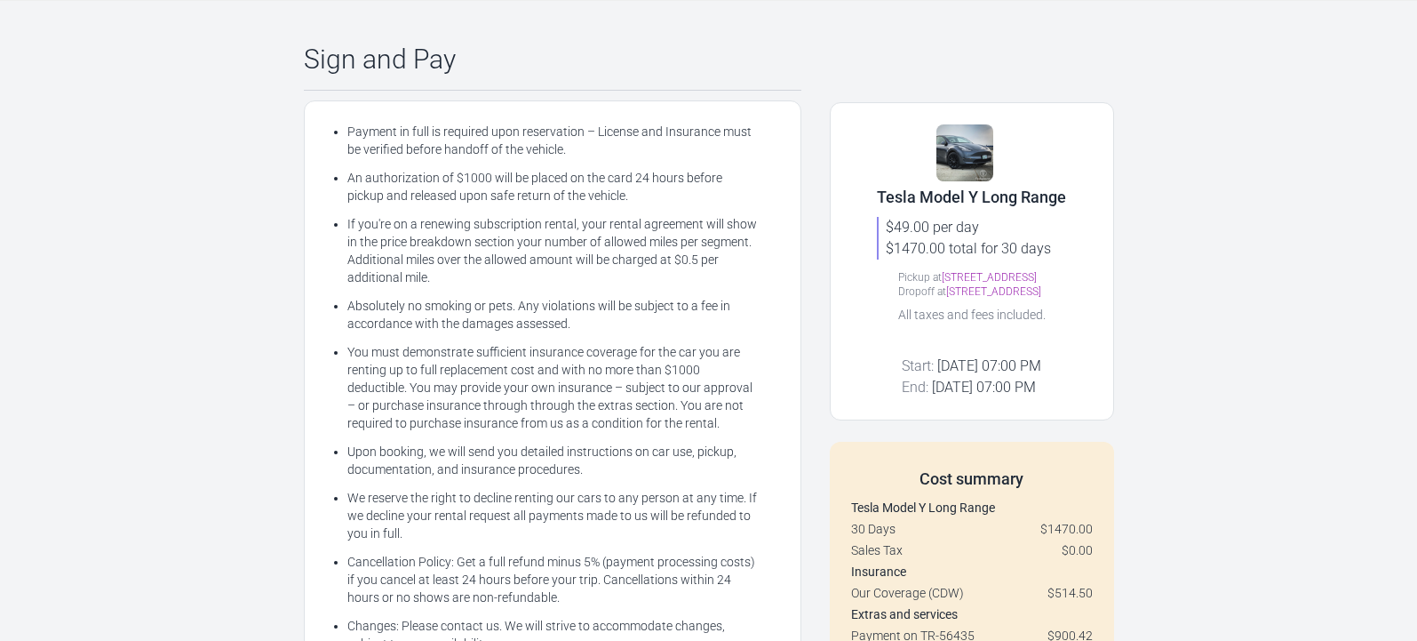 The width and height of the screenshot is (1417, 641). Describe the element at coordinates (972, 314) in the screenshot. I see `div: All taxes and fees included.` at that location.